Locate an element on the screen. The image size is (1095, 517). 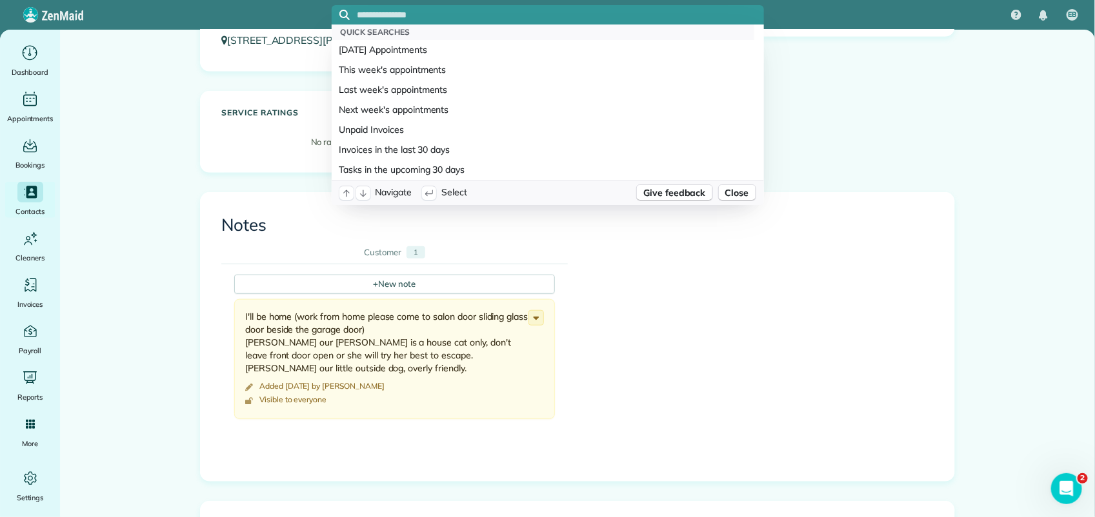
a: Payroll is located at coordinates (30, 339).